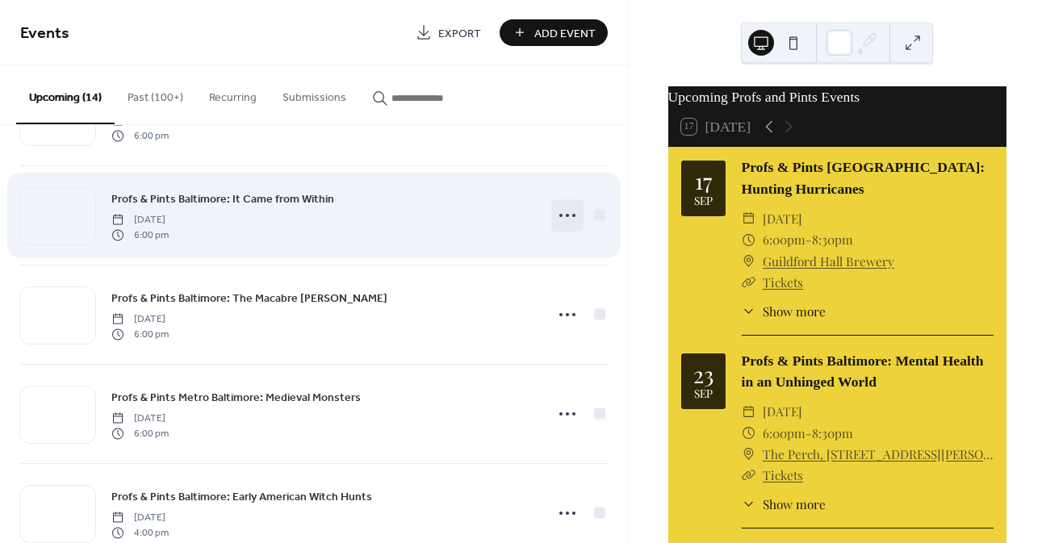 The height and width of the screenshot is (543, 1046). Describe the element at coordinates (44, 33) in the screenshot. I see `span: Events` at that location.